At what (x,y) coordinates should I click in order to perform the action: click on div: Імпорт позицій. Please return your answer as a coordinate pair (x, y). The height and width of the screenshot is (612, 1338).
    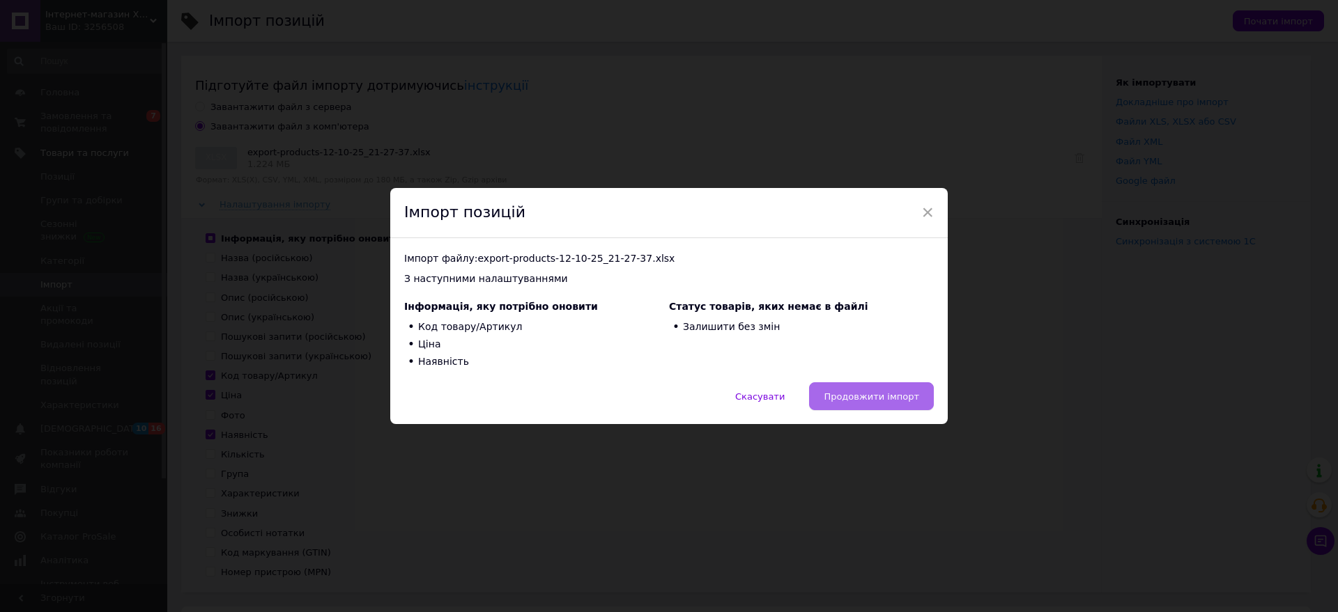
    Looking at the image, I should click on (669, 213).